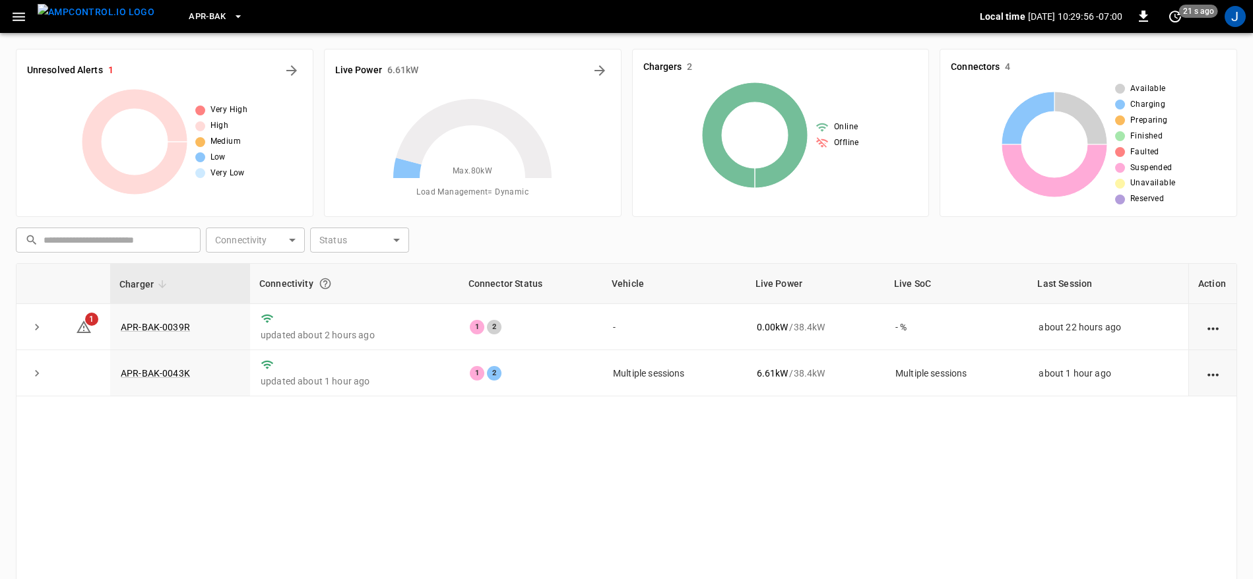  What do you see at coordinates (957, 284) in the screenshot?
I see `th: Live SoC` at bounding box center [957, 284].